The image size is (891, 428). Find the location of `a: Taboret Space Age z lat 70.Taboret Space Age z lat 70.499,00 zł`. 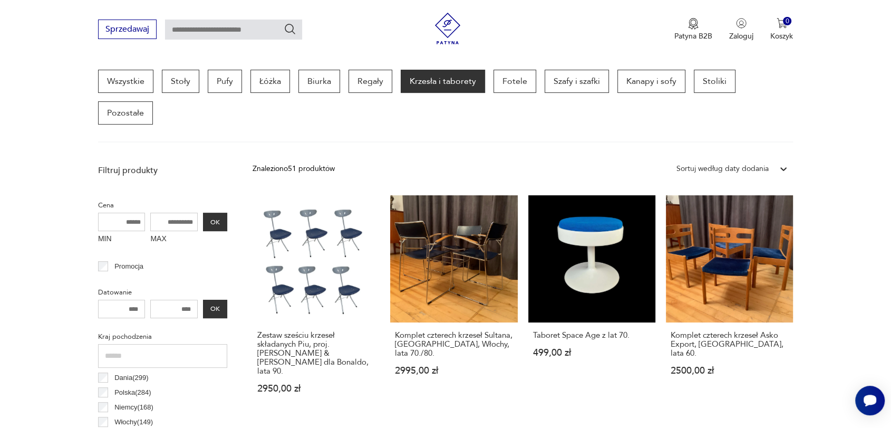

a: Taboret Space Age z lat 70.Taboret Space Age z lat 70.499,00 zł is located at coordinates (592, 304).